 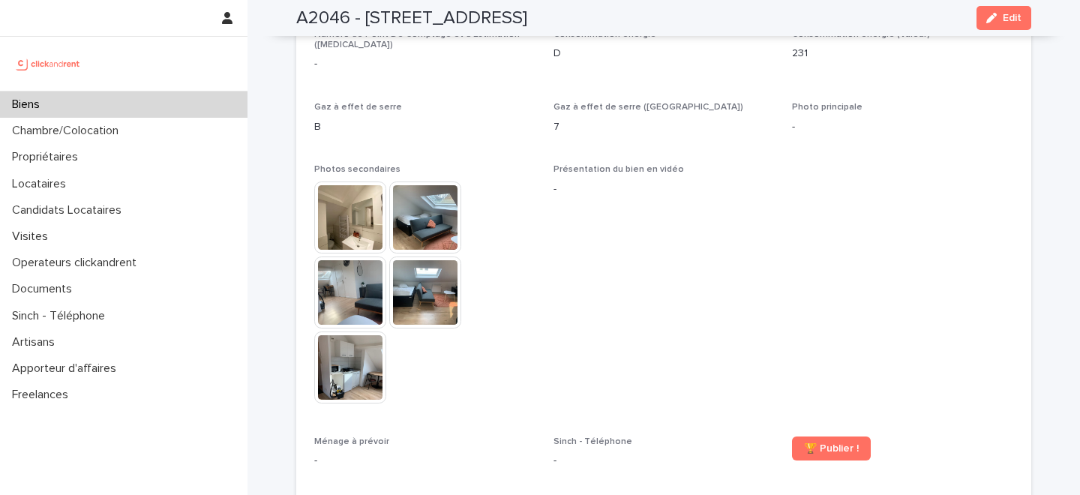 What do you see at coordinates (861, 34) in the screenshot?
I see `span: Consommation énergie (Valeur)` at bounding box center [861, 34].